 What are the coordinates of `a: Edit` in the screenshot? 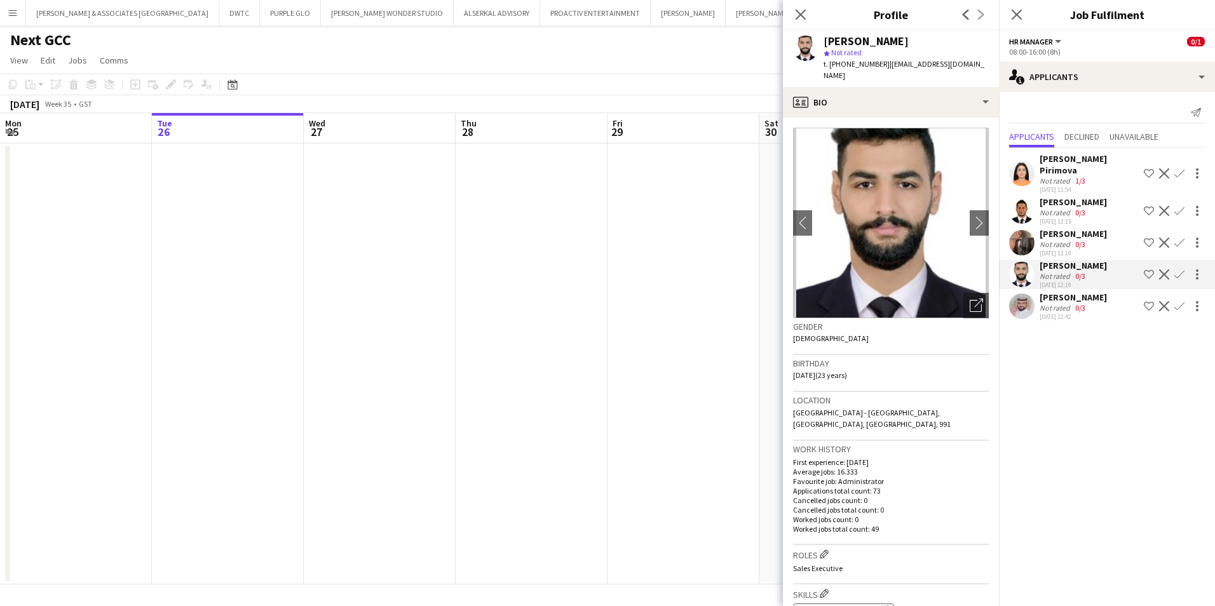 It's located at (48, 60).